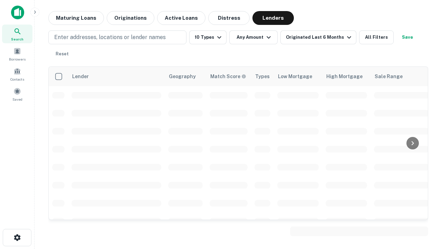 The image size is (442, 249). What do you see at coordinates (319, 37) in the screenshot?
I see `button: Originated Last 6 Months` at bounding box center [319, 37].